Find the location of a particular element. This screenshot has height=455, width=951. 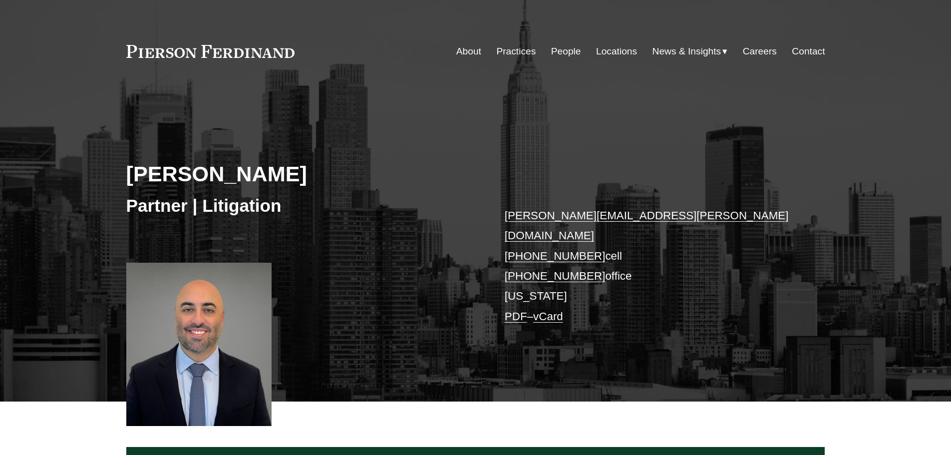

a: Practices is located at coordinates (516, 51).